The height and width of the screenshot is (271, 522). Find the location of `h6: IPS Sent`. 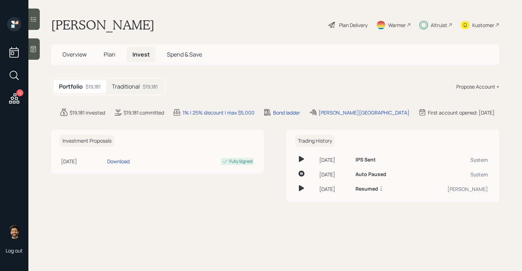

h6: IPS Sent is located at coordinates (366, 159).